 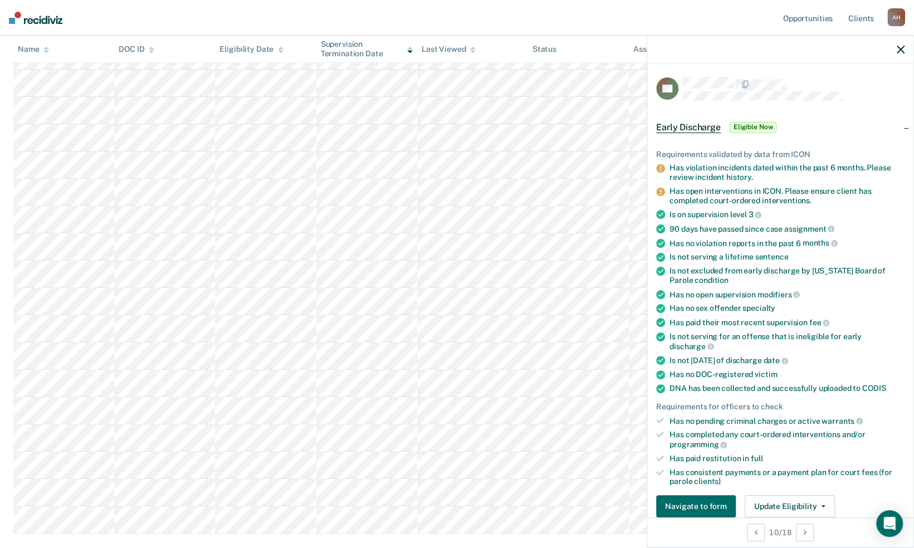 I want to click on span: fee, so click(x=819, y=323).